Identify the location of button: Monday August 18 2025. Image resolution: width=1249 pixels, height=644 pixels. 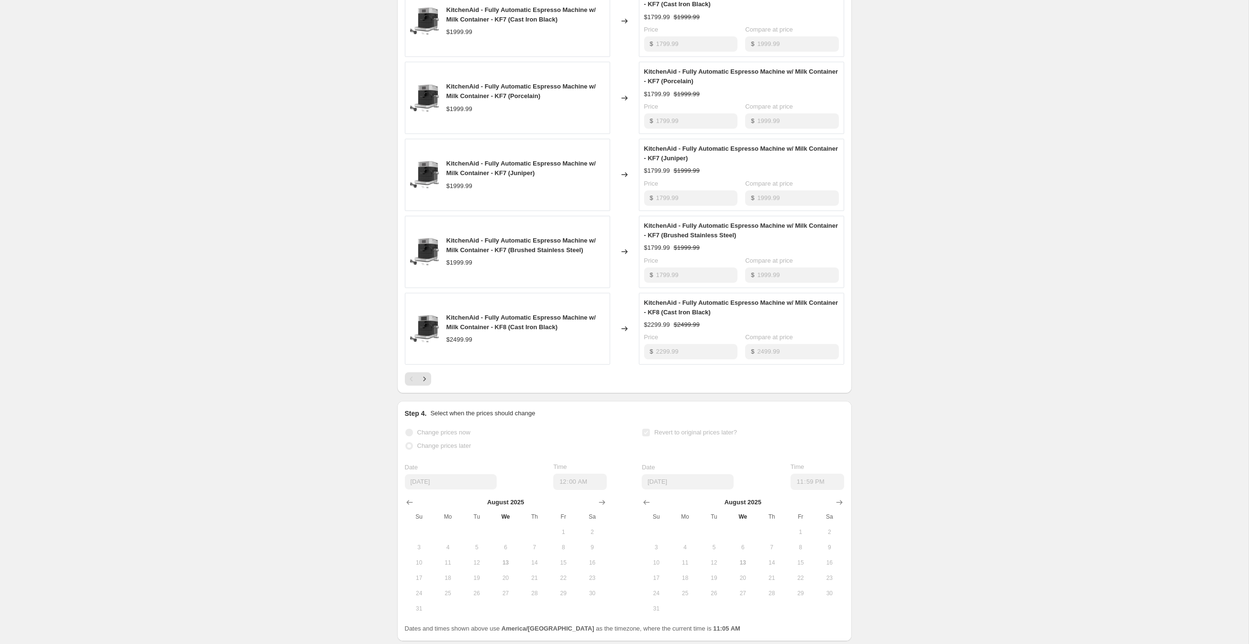
(685, 578).